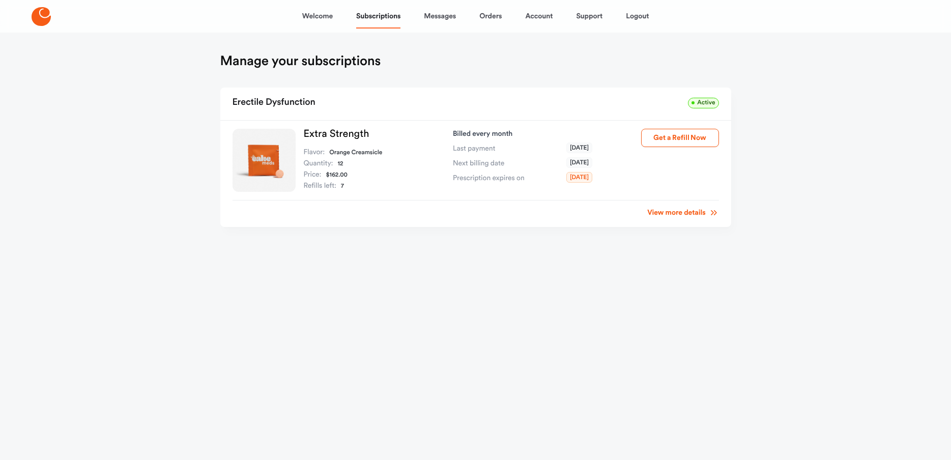 The height and width of the screenshot is (460, 951). I want to click on a: Account, so click(539, 16).